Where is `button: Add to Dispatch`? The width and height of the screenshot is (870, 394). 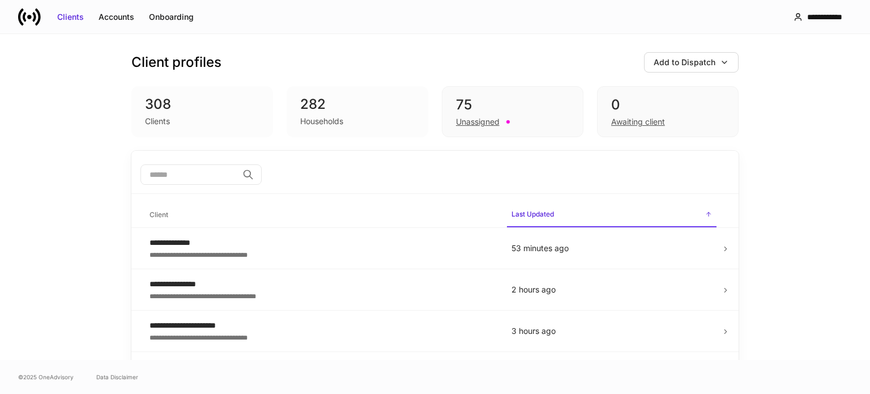 button: Add to Dispatch is located at coordinates (691, 62).